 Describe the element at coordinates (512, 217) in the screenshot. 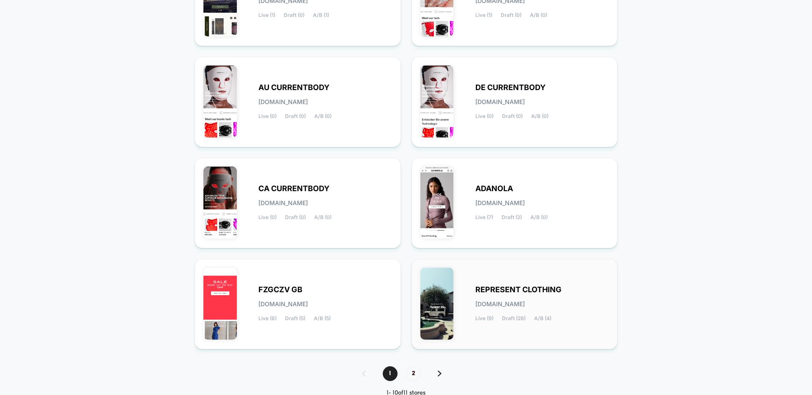

I see `span: Draft (2)` at that location.